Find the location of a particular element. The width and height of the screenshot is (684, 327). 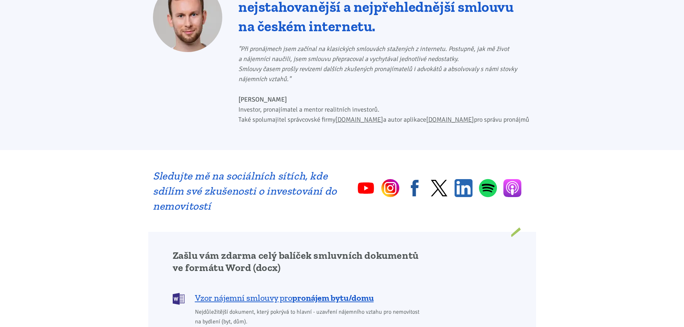

a: Linkedin is located at coordinates (464, 188).